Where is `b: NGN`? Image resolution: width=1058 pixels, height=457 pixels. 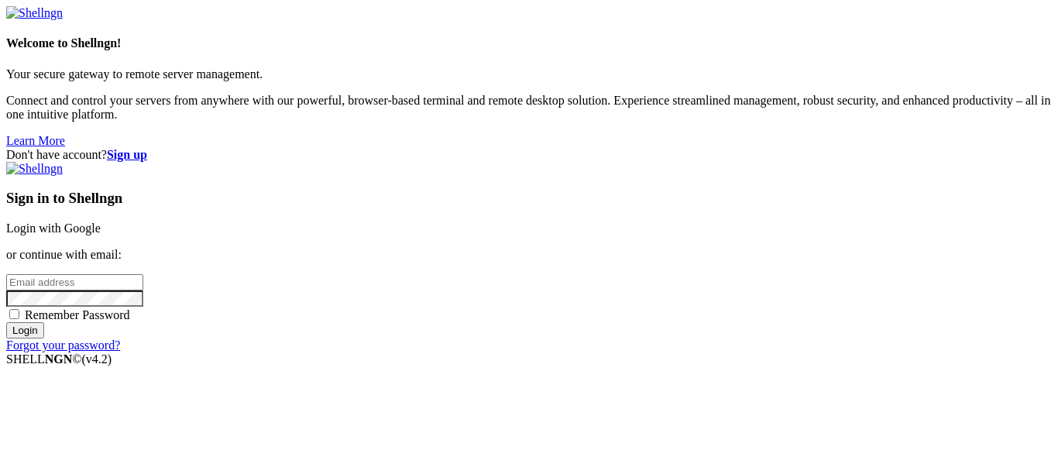 b: NGN is located at coordinates (59, 359).